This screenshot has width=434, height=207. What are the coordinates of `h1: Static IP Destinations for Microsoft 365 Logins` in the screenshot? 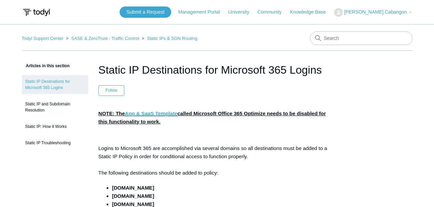 It's located at (217, 70).